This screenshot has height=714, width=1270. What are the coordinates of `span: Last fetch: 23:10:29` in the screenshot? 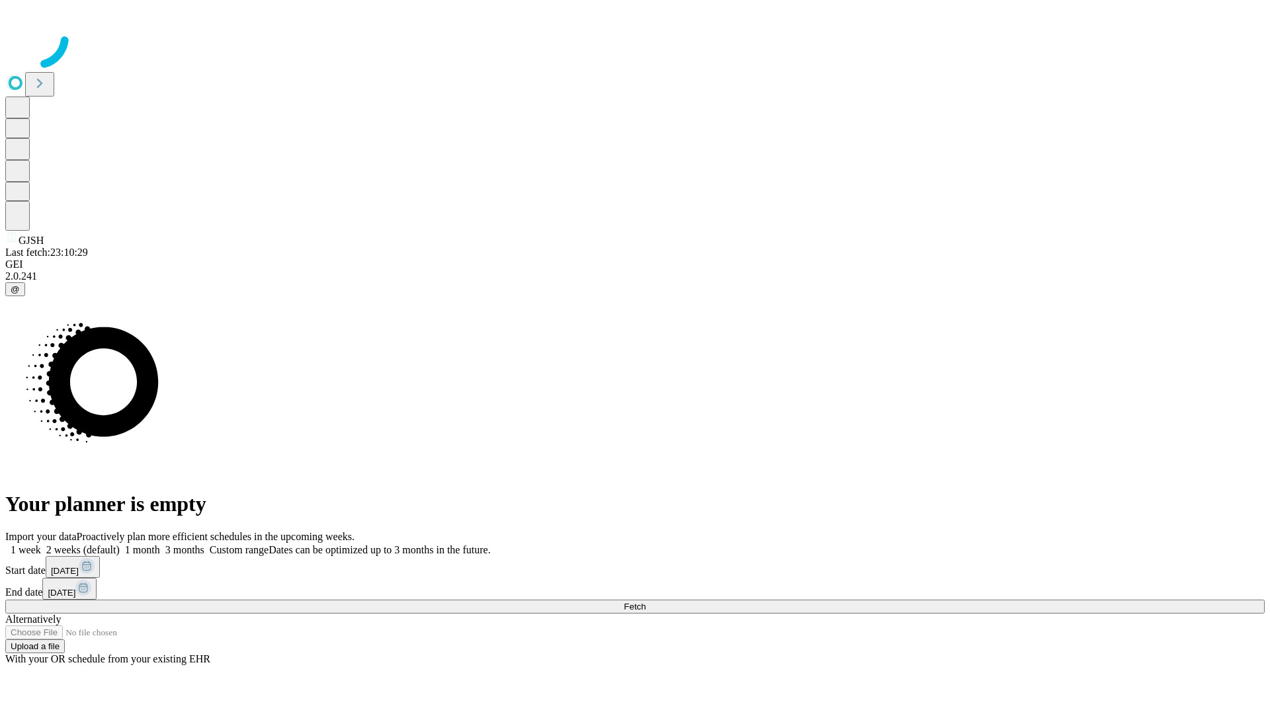 It's located at (46, 252).